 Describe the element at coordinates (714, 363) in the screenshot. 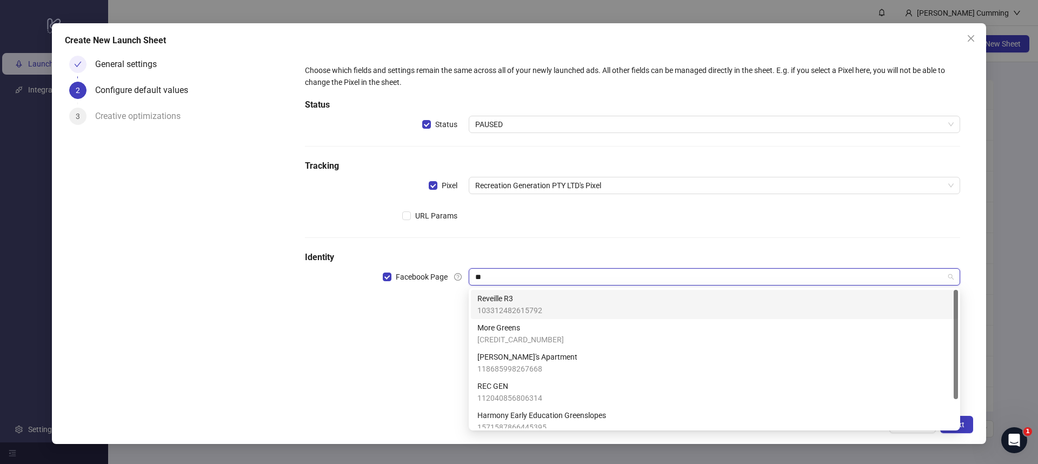

I see `div: Alfred's Apartment` at that location.